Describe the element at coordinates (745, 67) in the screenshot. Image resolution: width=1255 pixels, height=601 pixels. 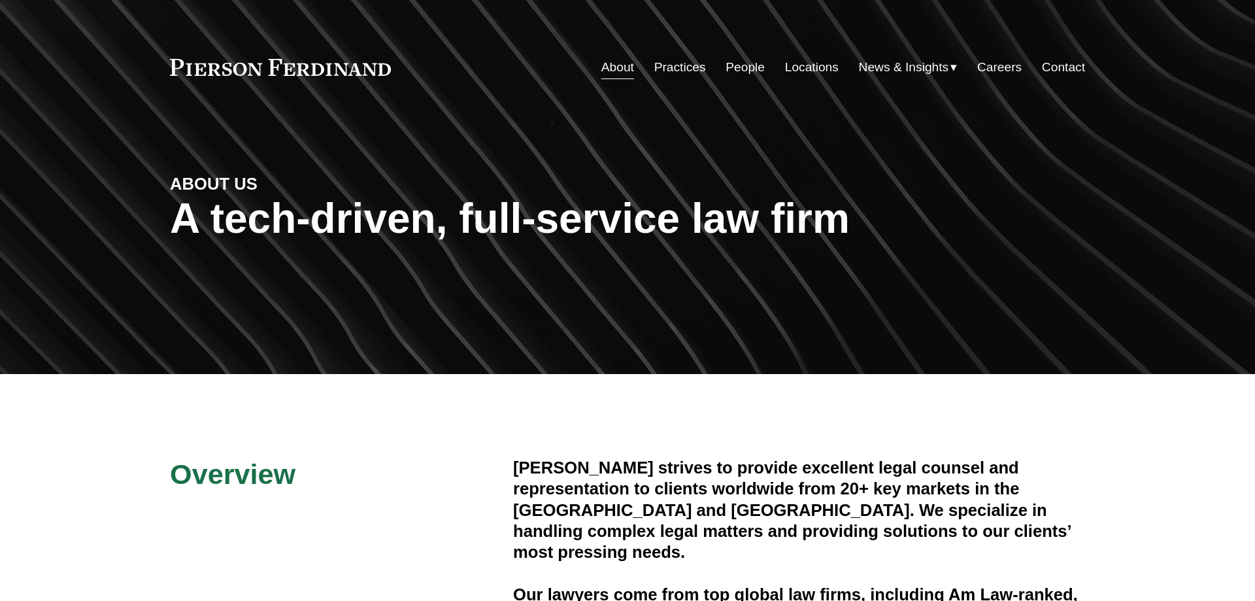
I see `a: People` at that location.